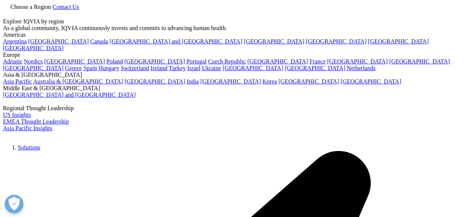 Image resolution: width=470 pixels, height=217 pixels. I want to click on a: EMEA Thought Leadership, so click(36, 122).